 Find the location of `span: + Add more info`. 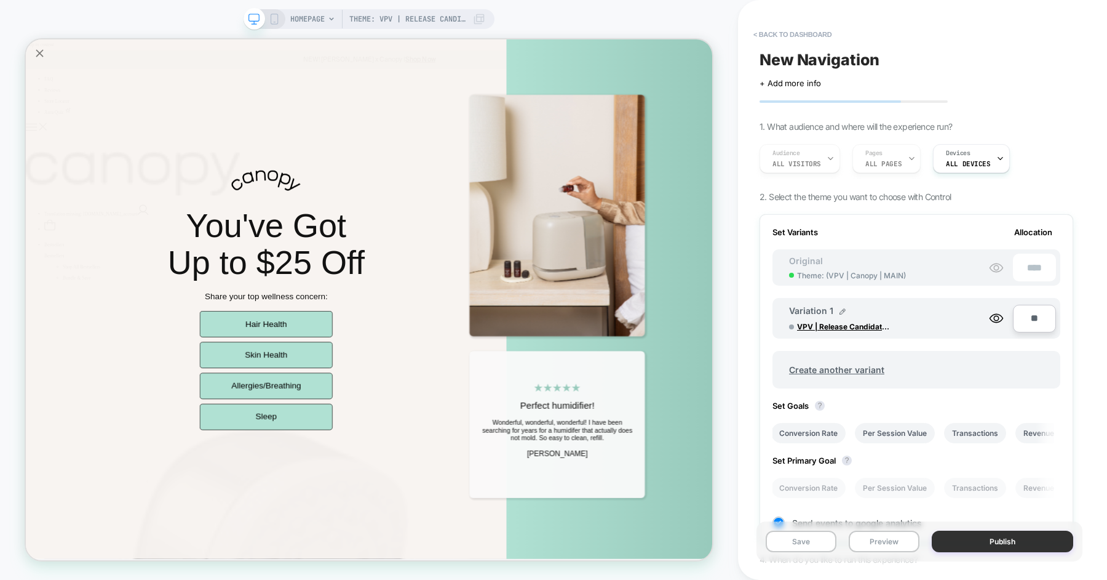

span: + Add more info is located at coordinates (791, 83).